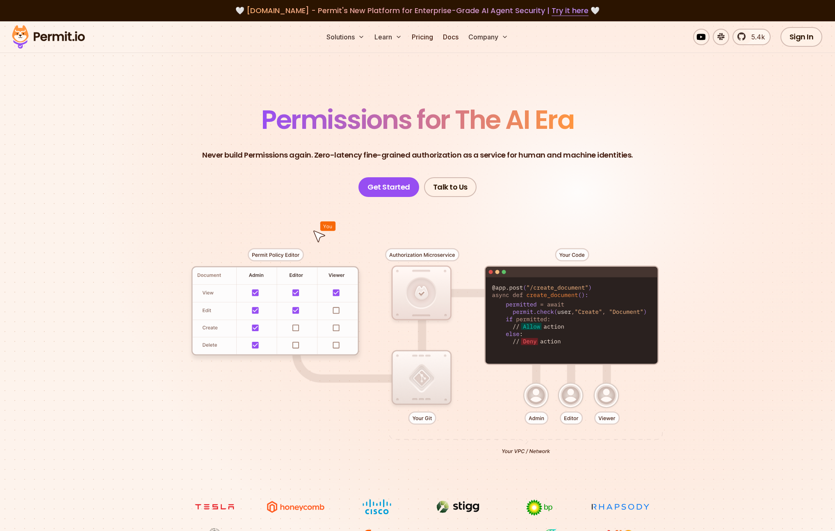 This screenshot has width=835, height=531. What do you see at coordinates (377, 506) in the screenshot?
I see `img: Cisco` at bounding box center [377, 506].